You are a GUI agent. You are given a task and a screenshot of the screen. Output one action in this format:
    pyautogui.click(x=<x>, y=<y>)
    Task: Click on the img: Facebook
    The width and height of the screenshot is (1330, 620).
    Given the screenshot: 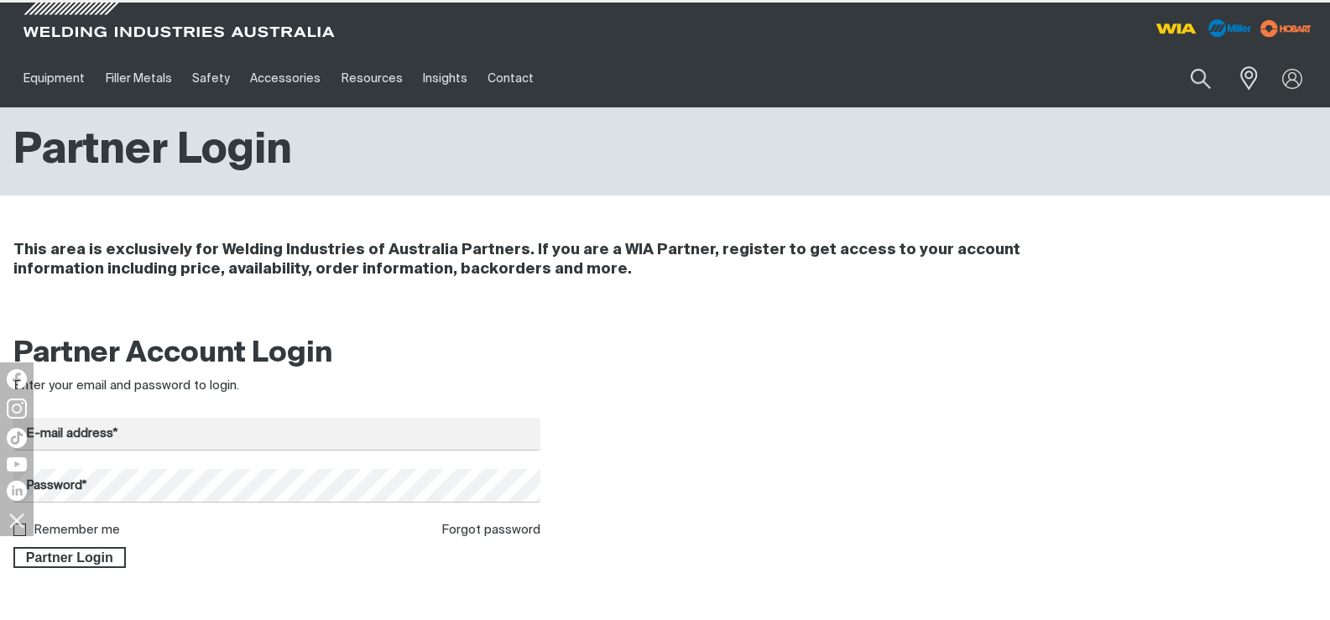 What is the action you would take?
    pyautogui.click(x=17, y=379)
    